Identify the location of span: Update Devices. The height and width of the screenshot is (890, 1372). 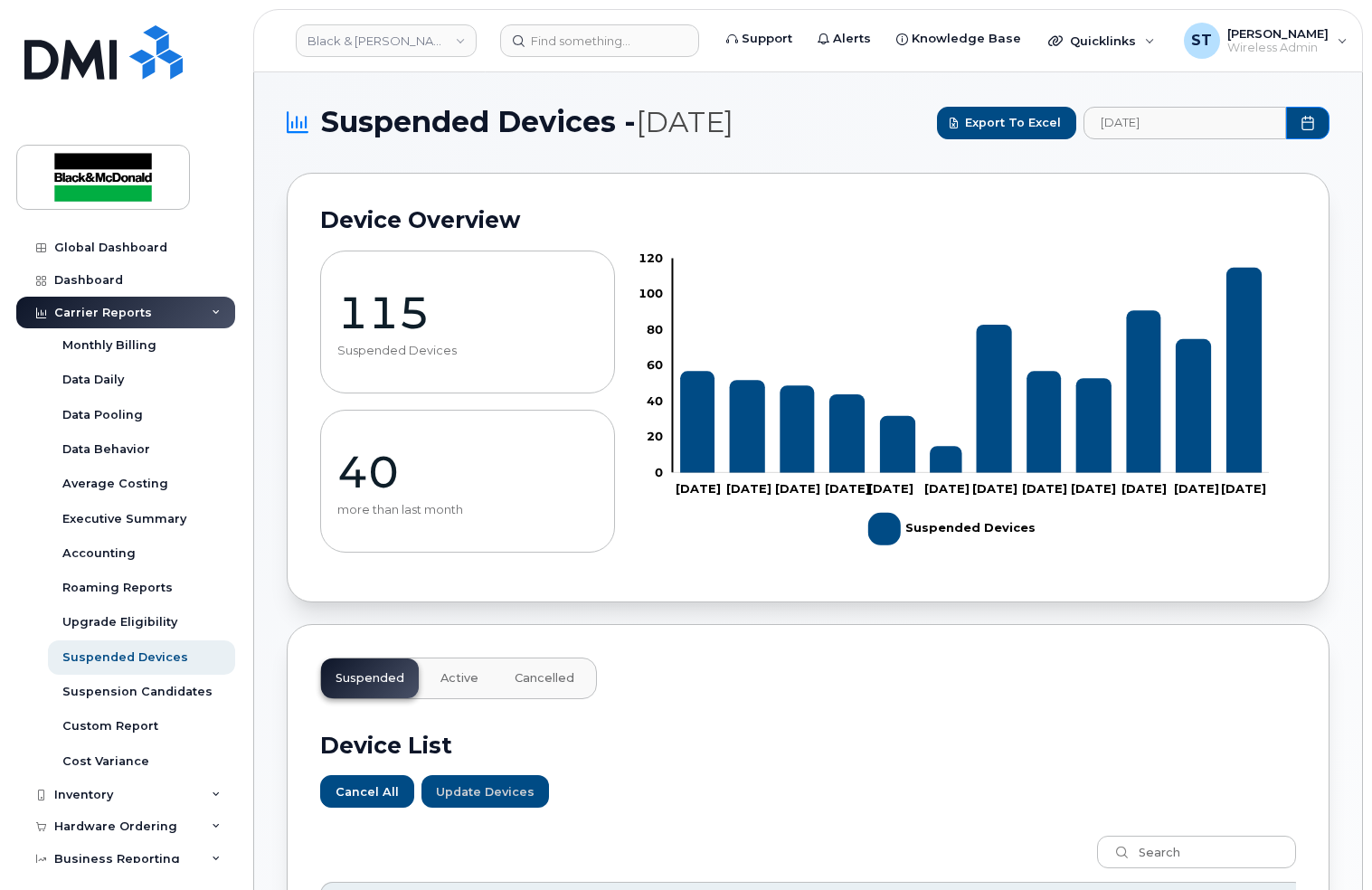
(484, 792).